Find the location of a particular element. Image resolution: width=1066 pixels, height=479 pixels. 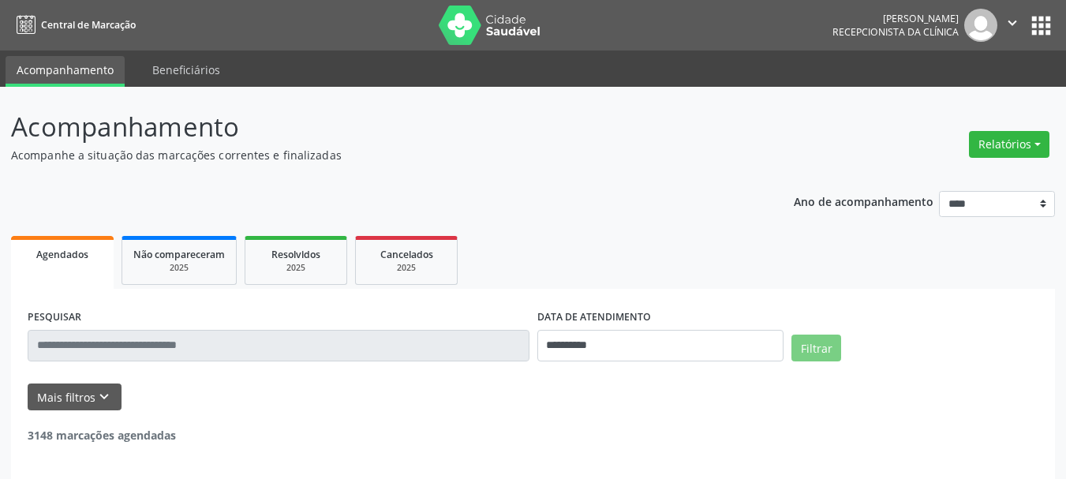

p: Acompanhe a situação das marcações correntes e finalizadas is located at coordinates (376, 155).